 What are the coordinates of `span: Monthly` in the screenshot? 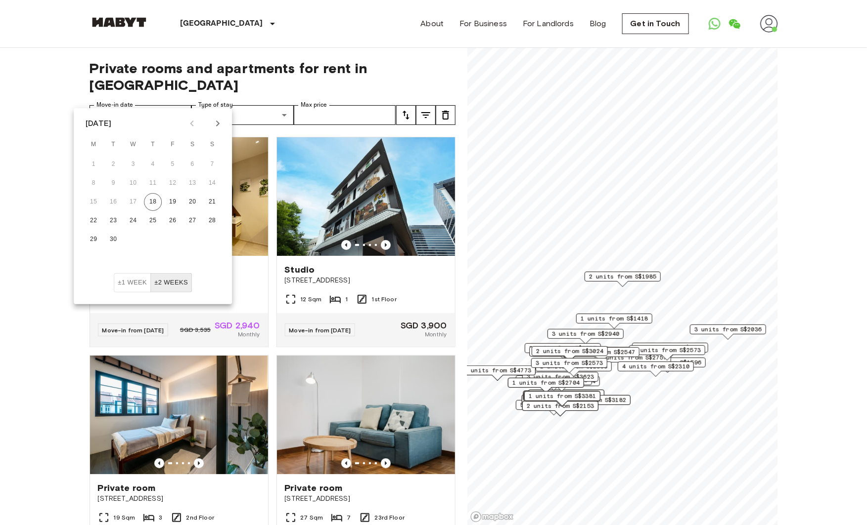 It's located at (249, 335).